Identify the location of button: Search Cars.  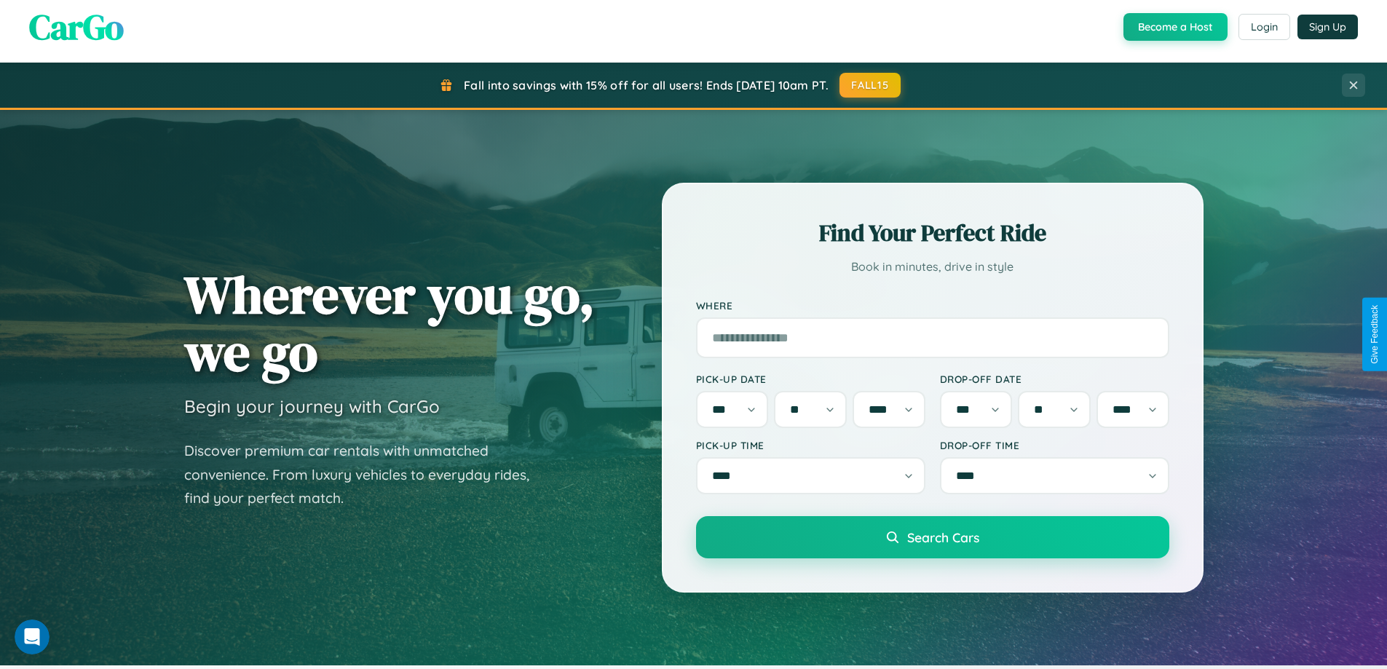
(933, 537).